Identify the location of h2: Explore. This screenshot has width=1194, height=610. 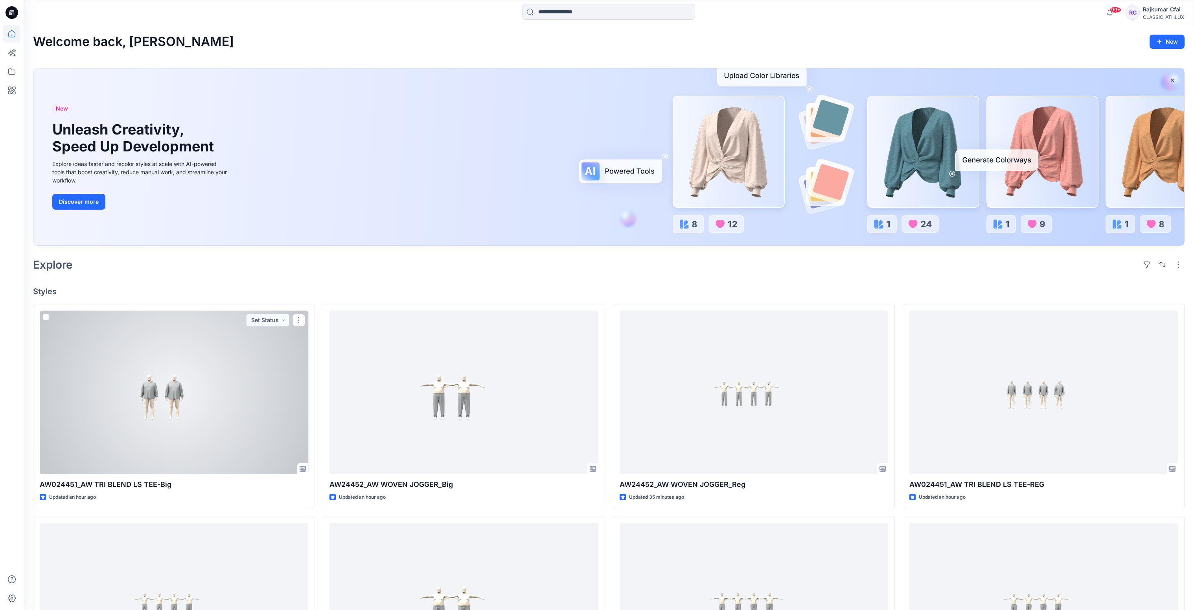
(53, 264).